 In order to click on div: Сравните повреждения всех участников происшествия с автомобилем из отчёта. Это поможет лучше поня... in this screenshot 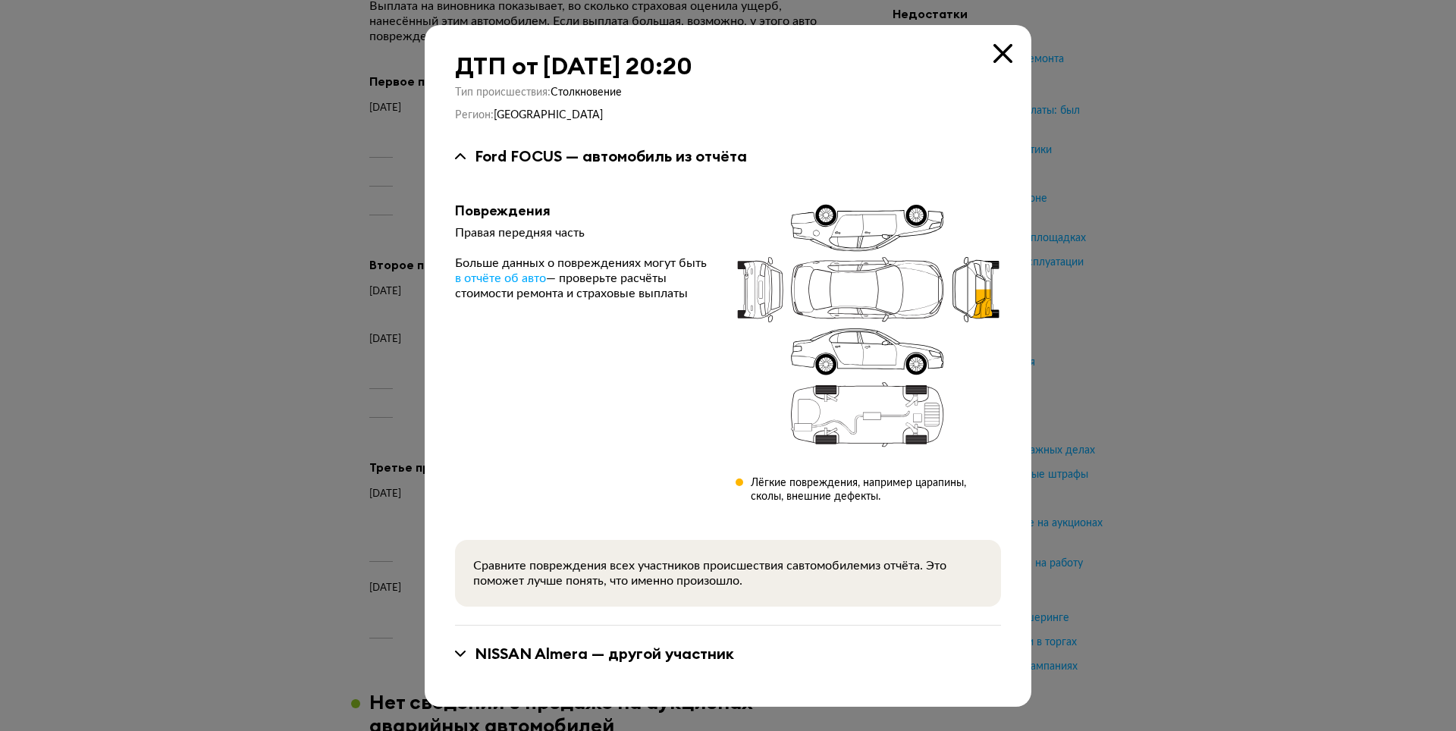, I will do `click(728, 573)`.